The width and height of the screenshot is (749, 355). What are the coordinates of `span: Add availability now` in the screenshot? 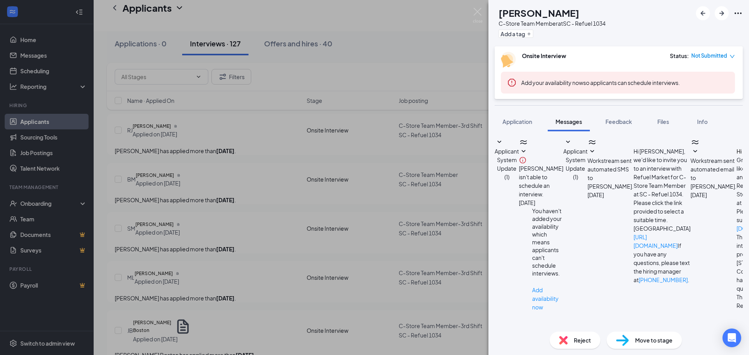 It's located at (545, 299).